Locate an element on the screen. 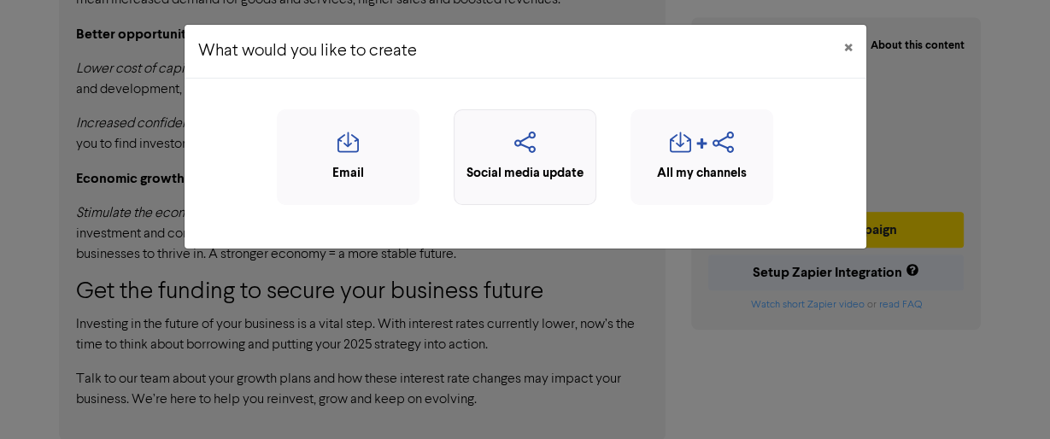  div: Social media update is located at coordinates (525, 173).